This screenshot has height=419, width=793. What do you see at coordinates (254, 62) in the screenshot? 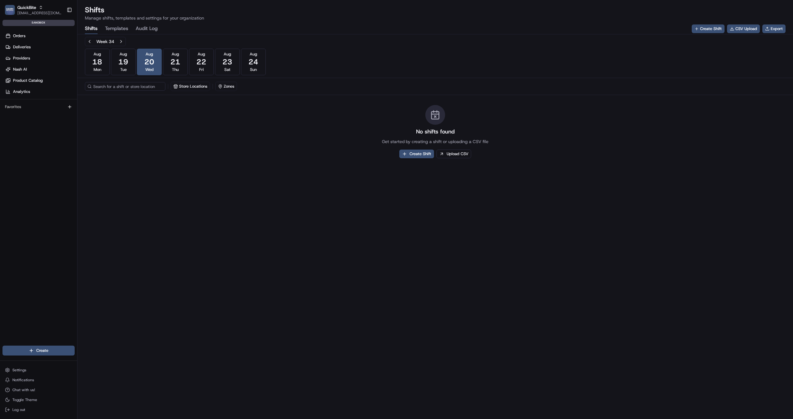
I see `span: 24` at bounding box center [254, 62].